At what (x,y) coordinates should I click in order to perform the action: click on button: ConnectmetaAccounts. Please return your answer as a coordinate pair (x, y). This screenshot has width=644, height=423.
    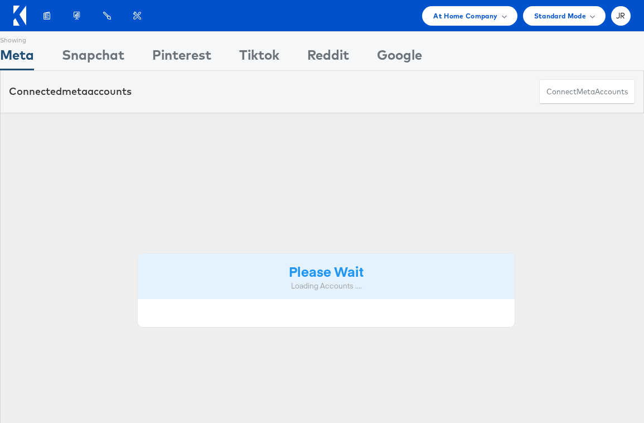
    Looking at the image, I should click on (587, 91).